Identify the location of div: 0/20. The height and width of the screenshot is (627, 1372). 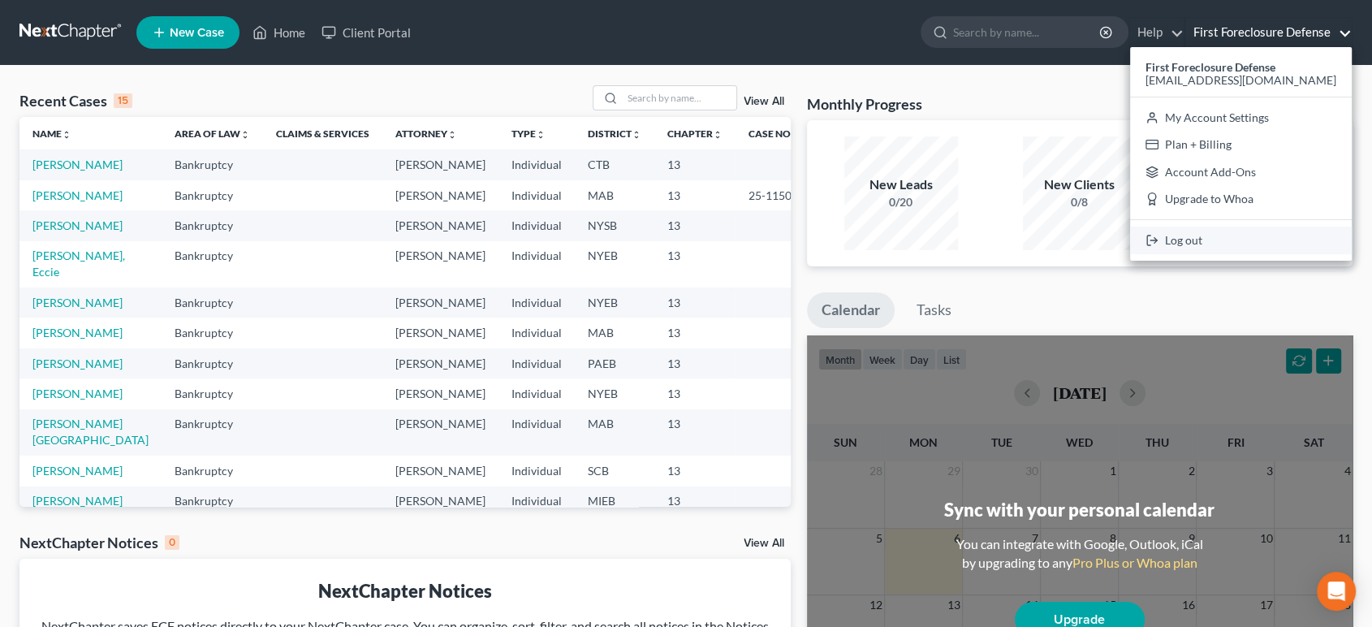
(901, 202).